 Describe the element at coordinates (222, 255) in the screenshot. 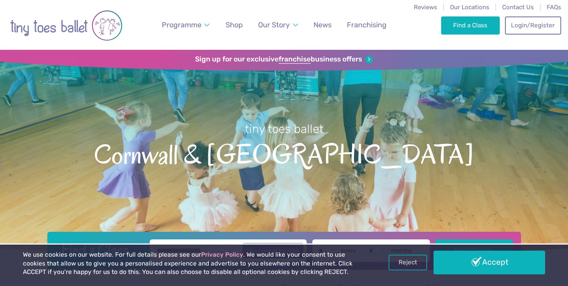

I see `a: Privacy Policy` at that location.